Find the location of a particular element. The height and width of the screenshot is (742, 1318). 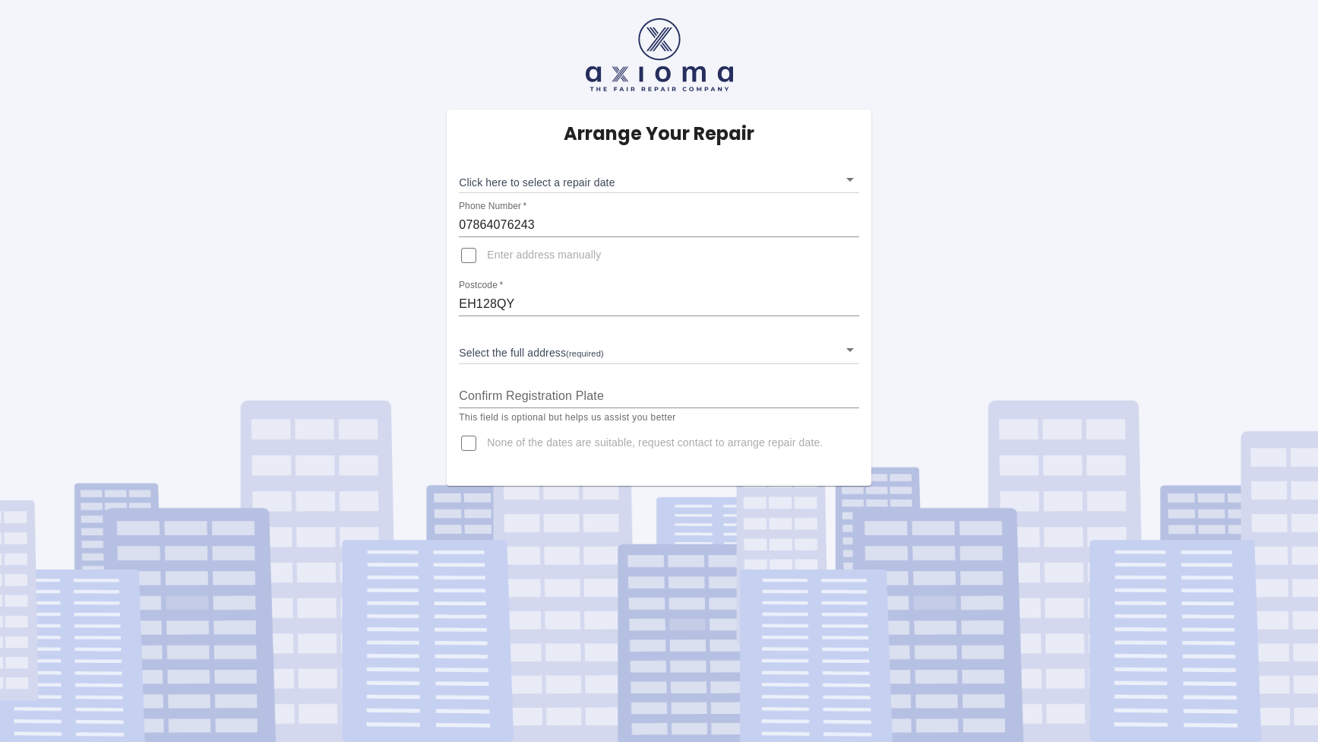

p: This field is optional but helps us assist you better is located at coordinates (659, 418).